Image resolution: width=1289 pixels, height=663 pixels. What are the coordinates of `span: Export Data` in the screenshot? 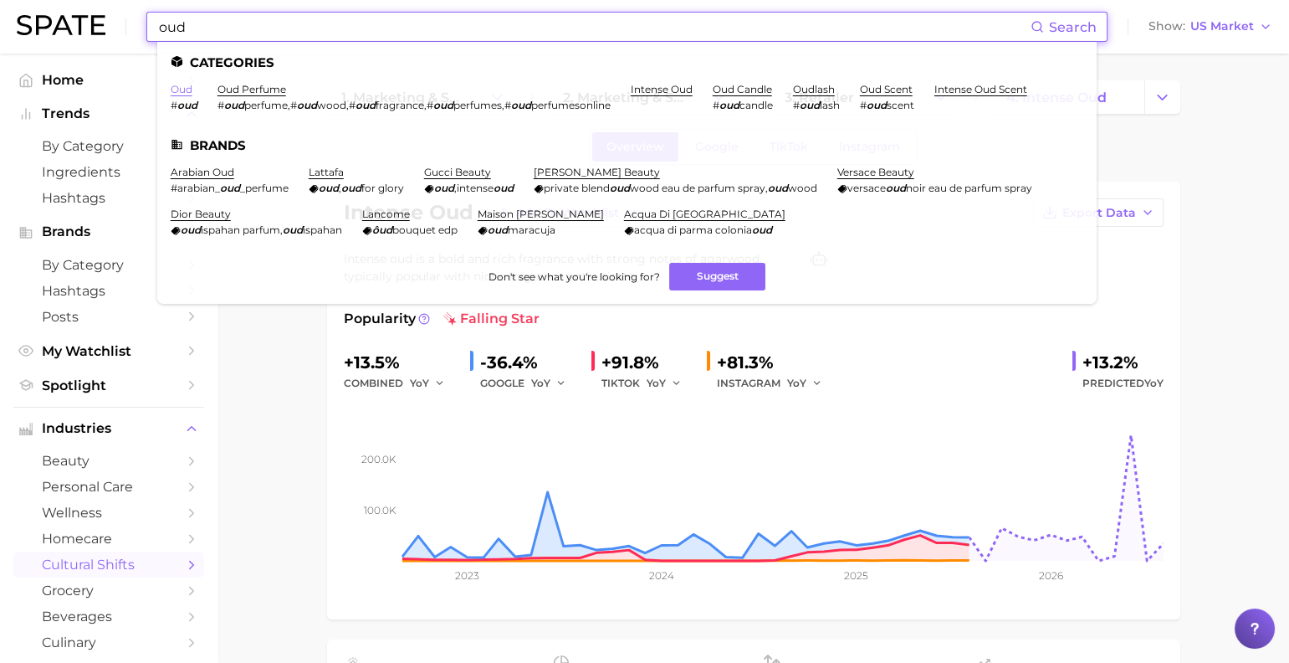 It's located at (1099, 212).